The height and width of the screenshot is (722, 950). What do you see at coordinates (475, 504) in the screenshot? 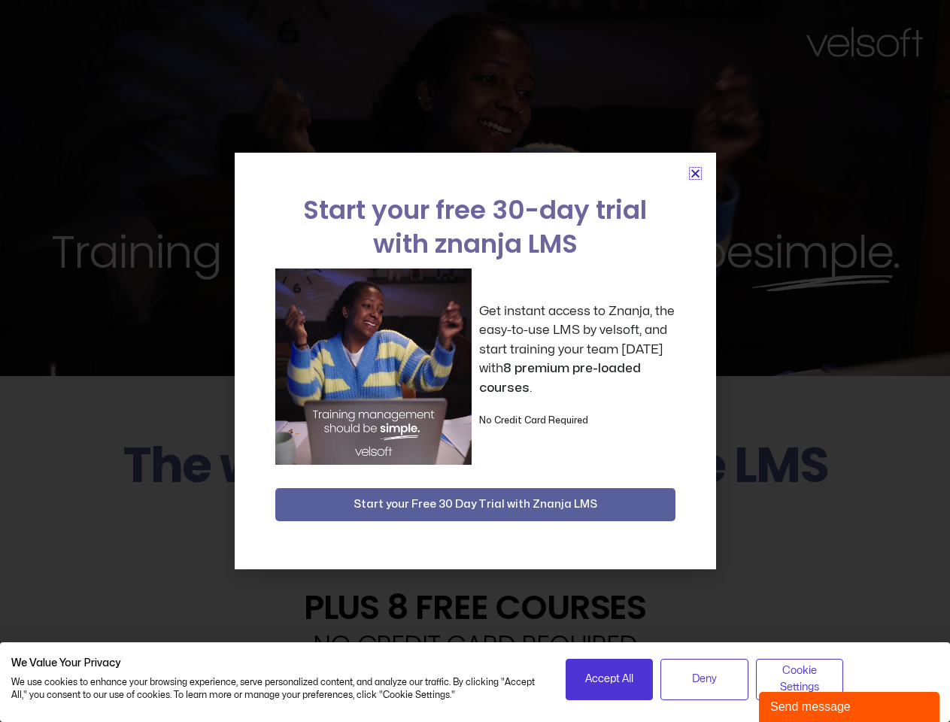
I see `button: Start your Free 30 Day Trial with Znanja LMS` at bounding box center [475, 504].